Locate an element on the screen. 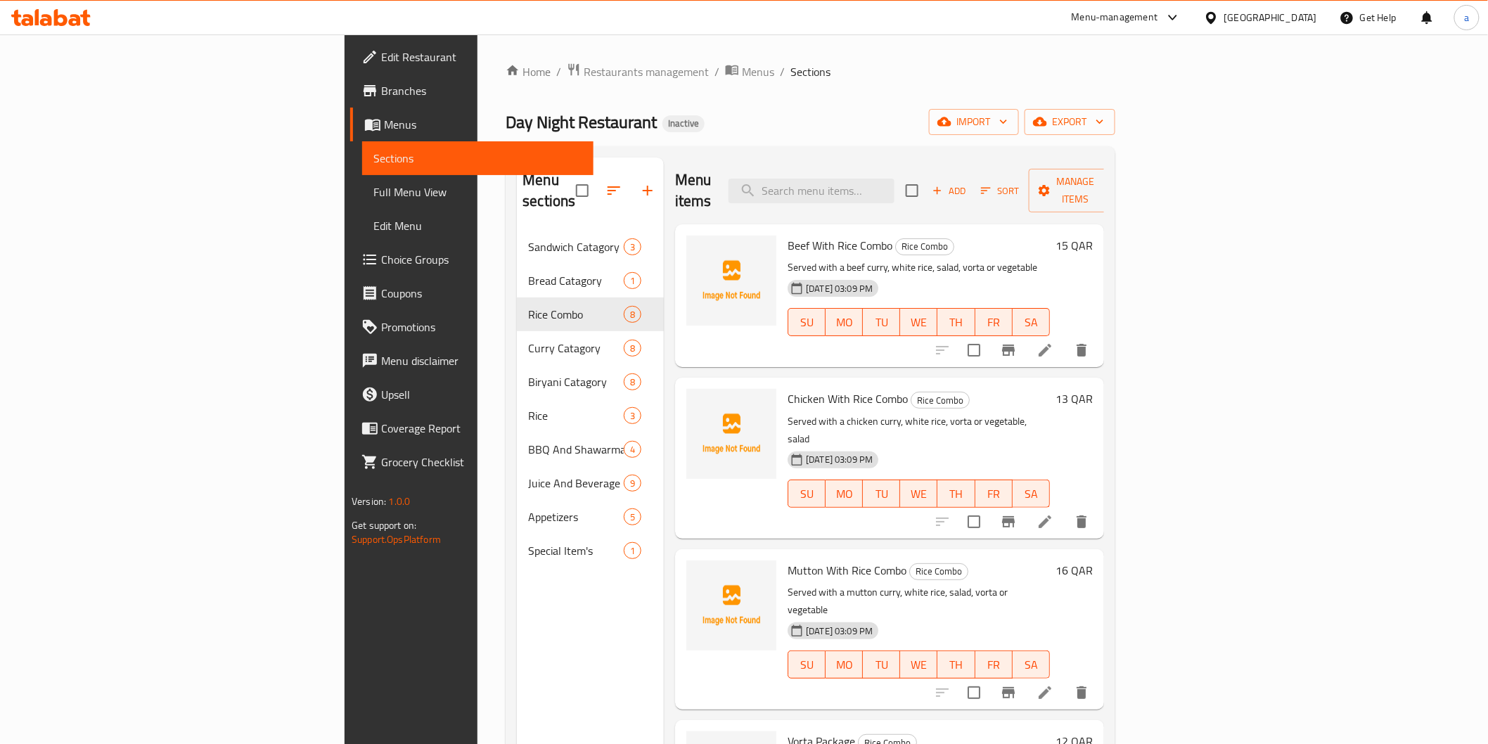  span: Curry Catagory is located at coordinates (575, 348).